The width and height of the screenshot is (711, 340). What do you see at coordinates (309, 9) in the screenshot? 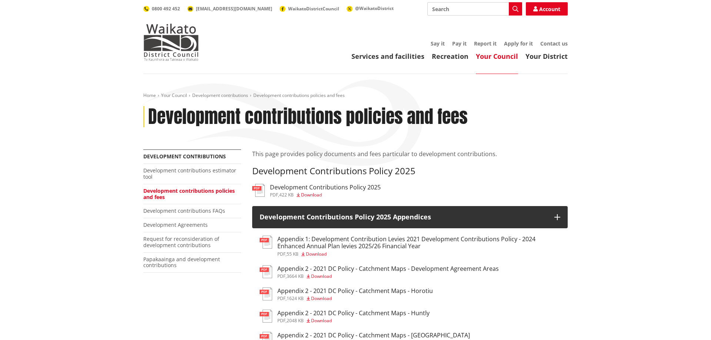
I see `a: WaikatoDistrictCouncil` at bounding box center [309, 9].